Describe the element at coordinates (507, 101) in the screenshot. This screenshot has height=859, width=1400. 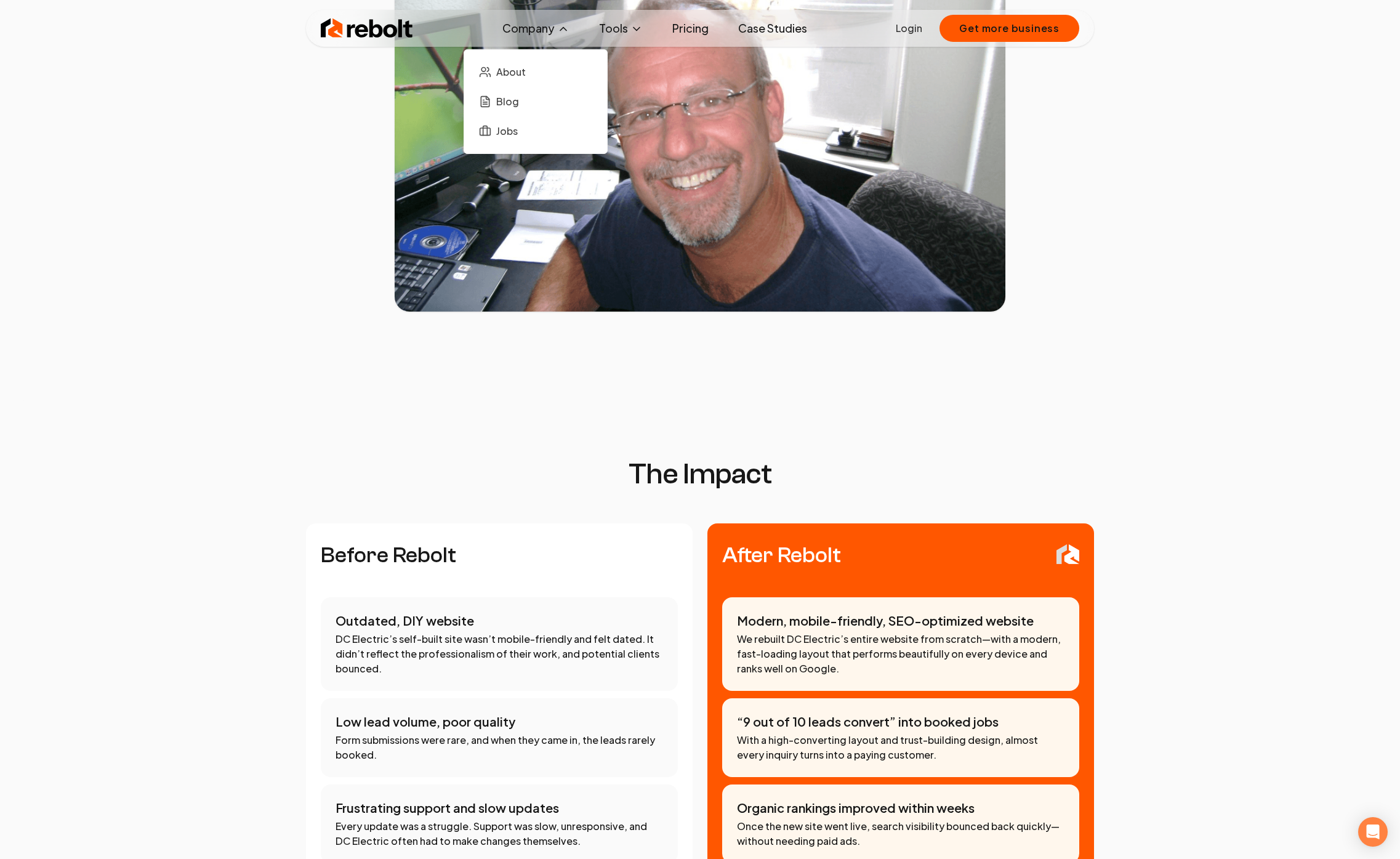
I see `span: Blog` at that location.